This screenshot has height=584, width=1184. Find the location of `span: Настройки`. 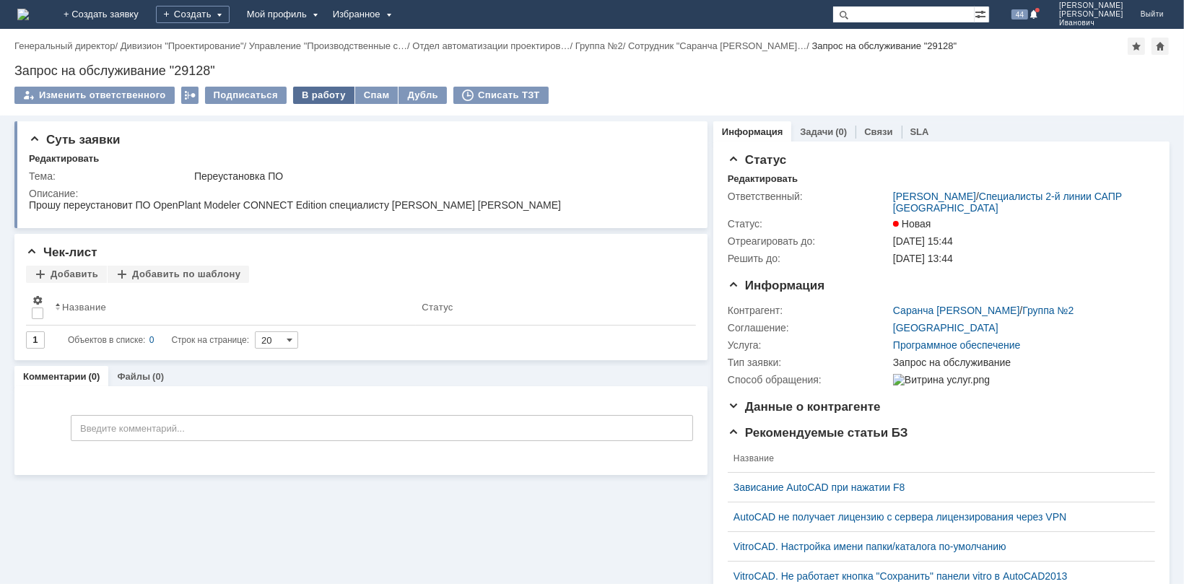

span: Настройки is located at coordinates (38, 300).